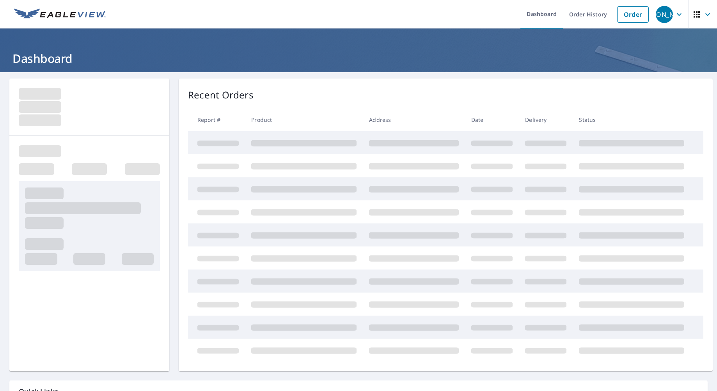  I want to click on th: Report #, so click(217, 119).